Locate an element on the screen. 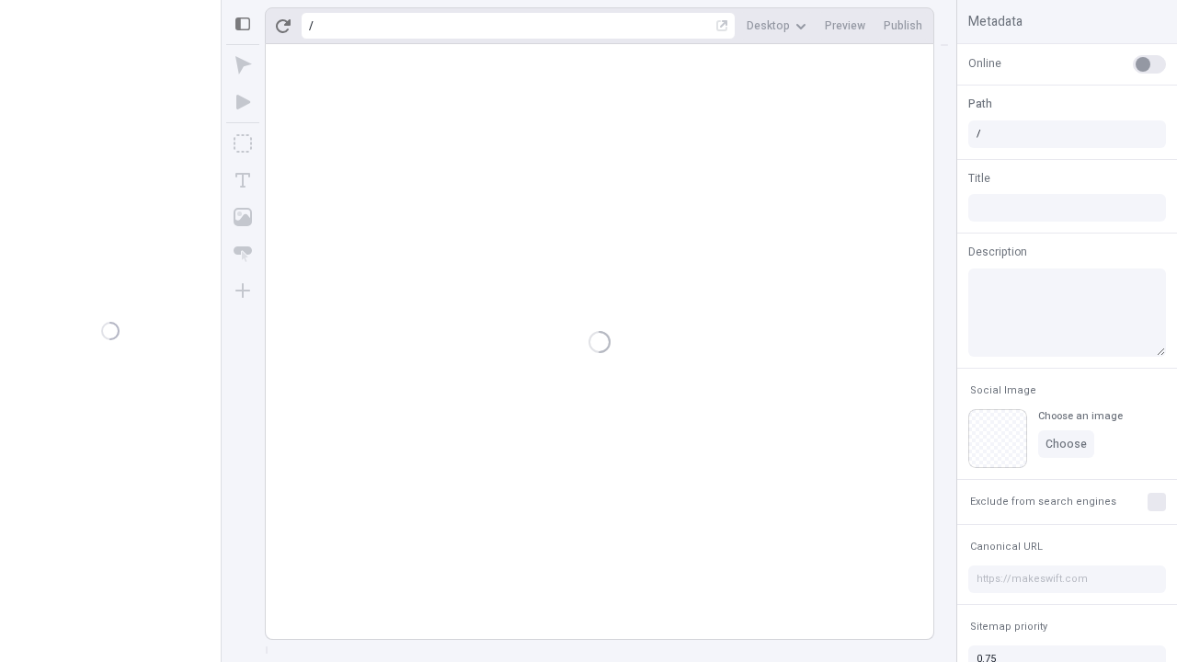 The width and height of the screenshot is (1177, 662). span: Publish is located at coordinates (903, 26).